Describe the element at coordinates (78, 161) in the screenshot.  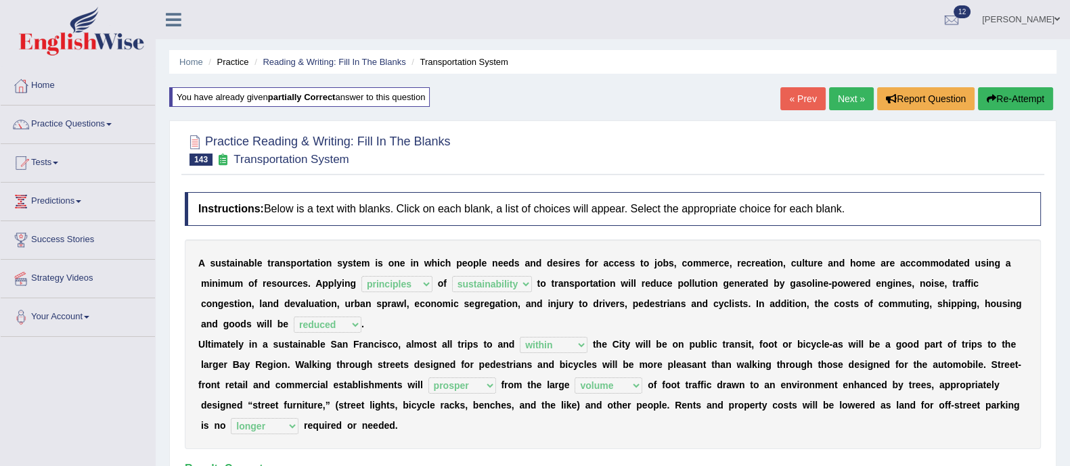
I see `a: Tests` at that location.